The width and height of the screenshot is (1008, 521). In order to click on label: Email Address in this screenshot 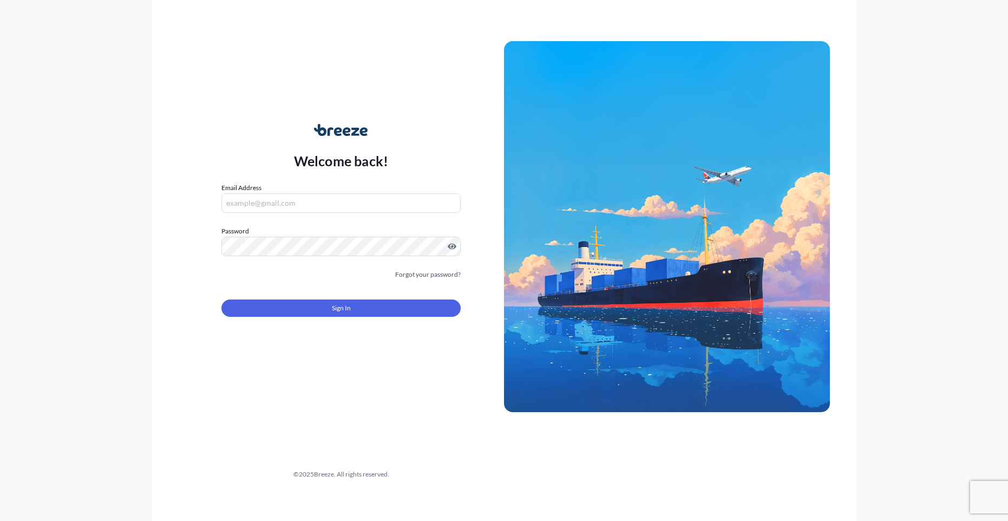, I will do `click(241, 188)`.